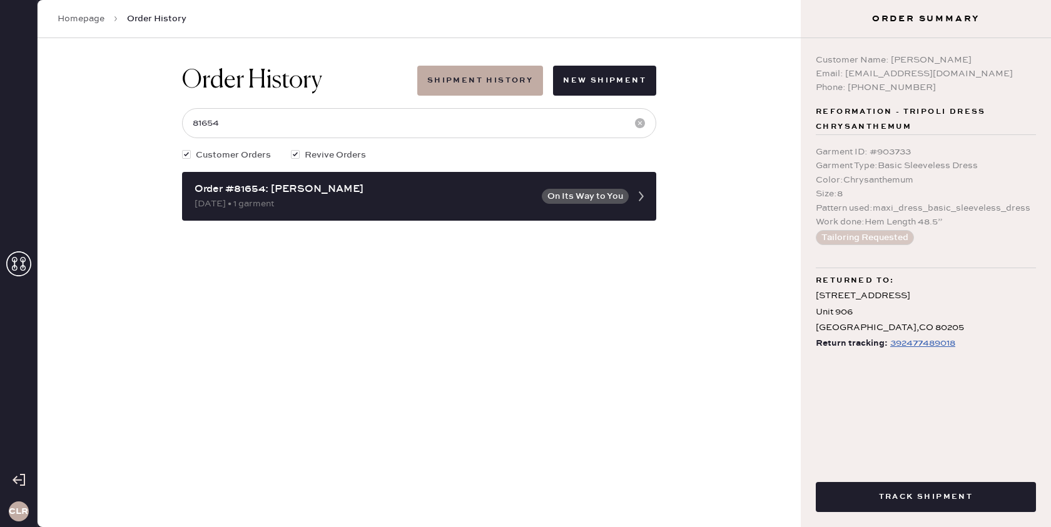 The image size is (1051, 527). I want to click on span: Reformation - Tripoli Dress Chrysanthemum, so click(926, 120).